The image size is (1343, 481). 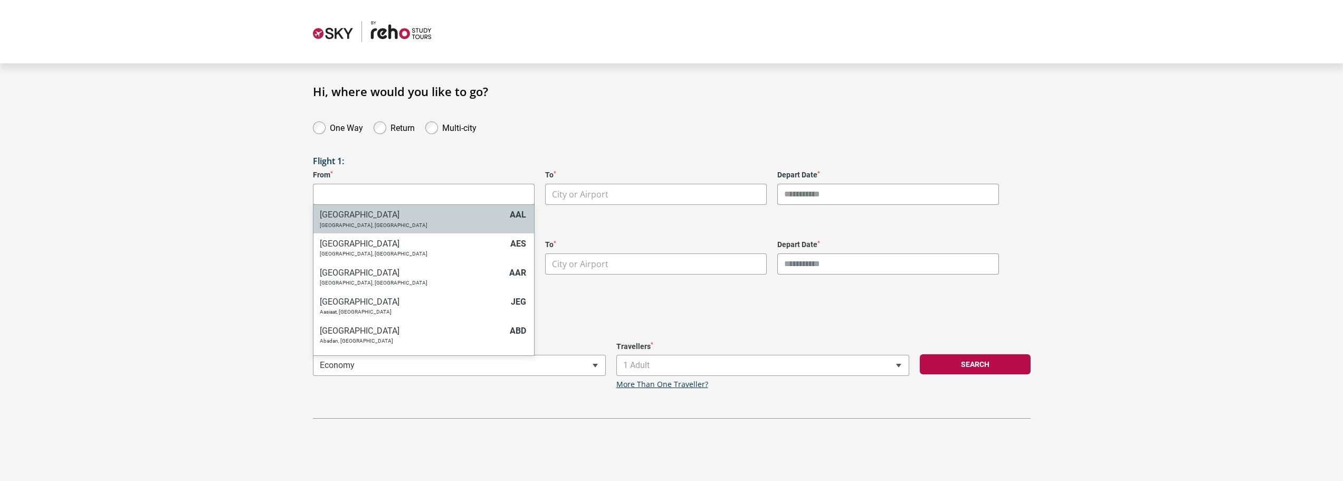 I want to click on label: One Way, so click(x=346, y=127).